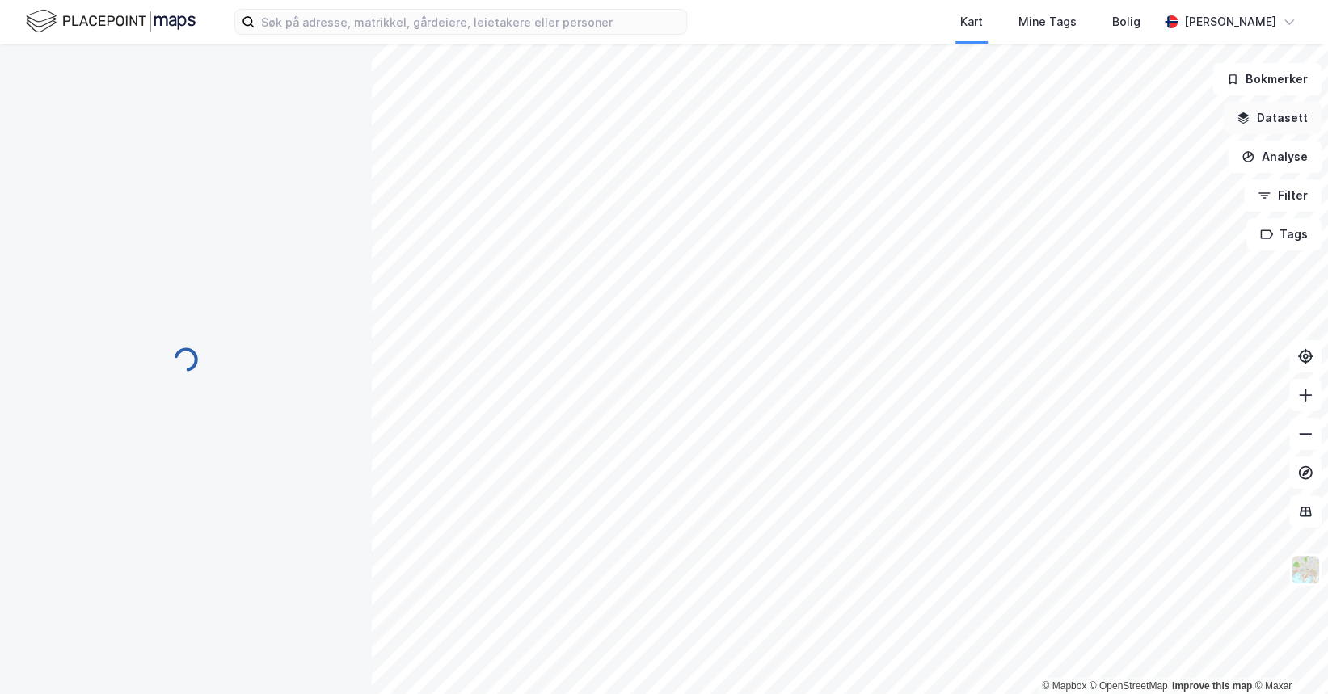  Describe the element at coordinates (1064, 686) in the screenshot. I see `a: Mapbox` at that location.